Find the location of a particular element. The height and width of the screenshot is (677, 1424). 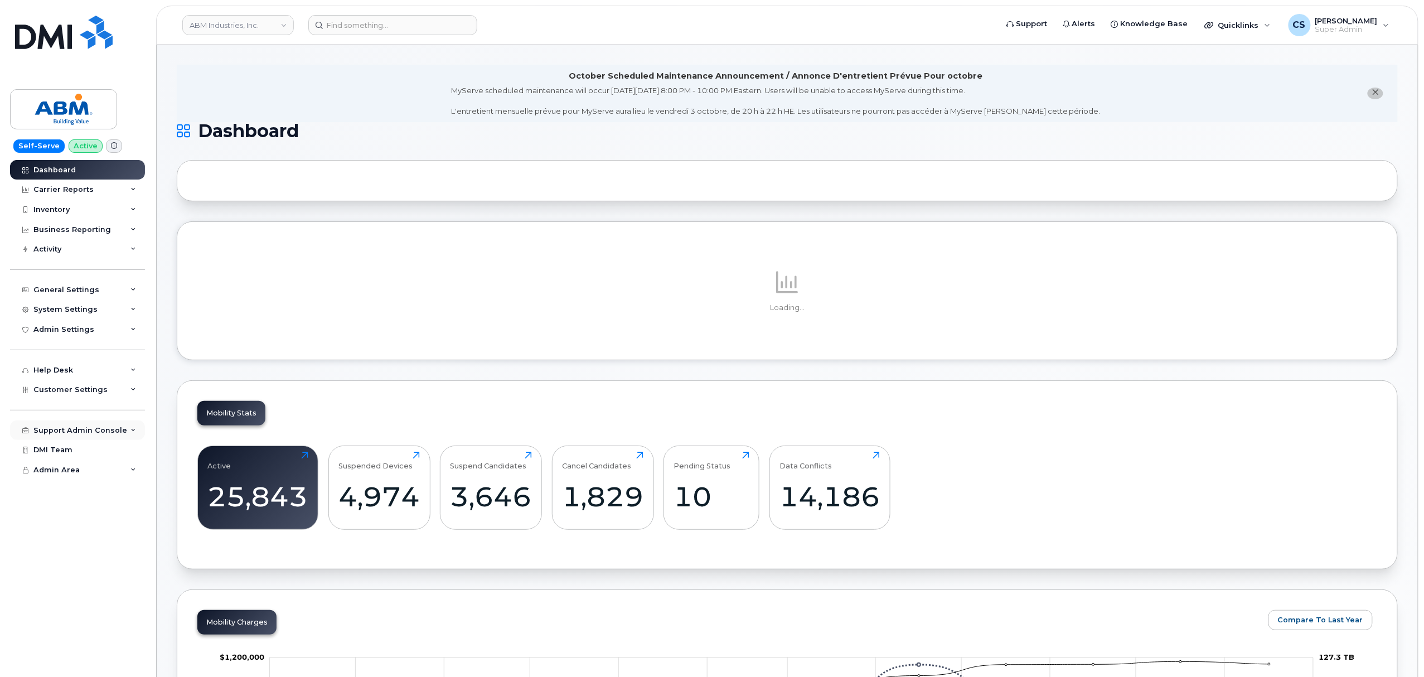

div: 14,186 is located at coordinates (830, 496).